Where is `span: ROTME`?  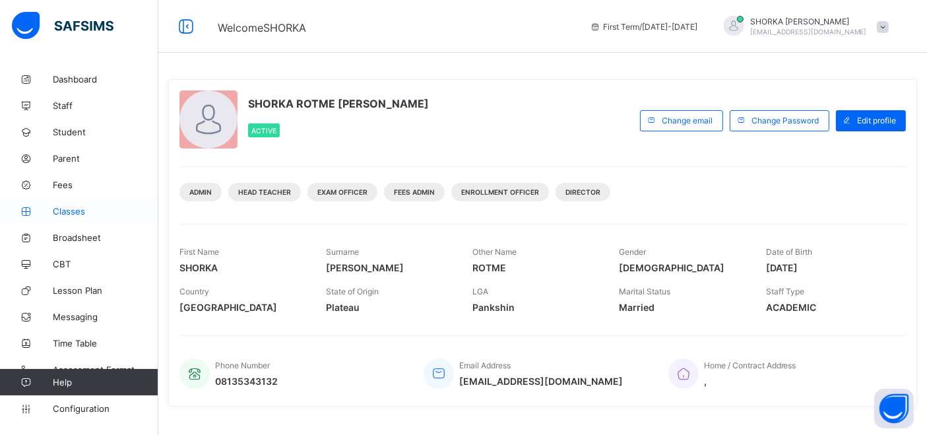
span: ROTME is located at coordinates (536, 267).